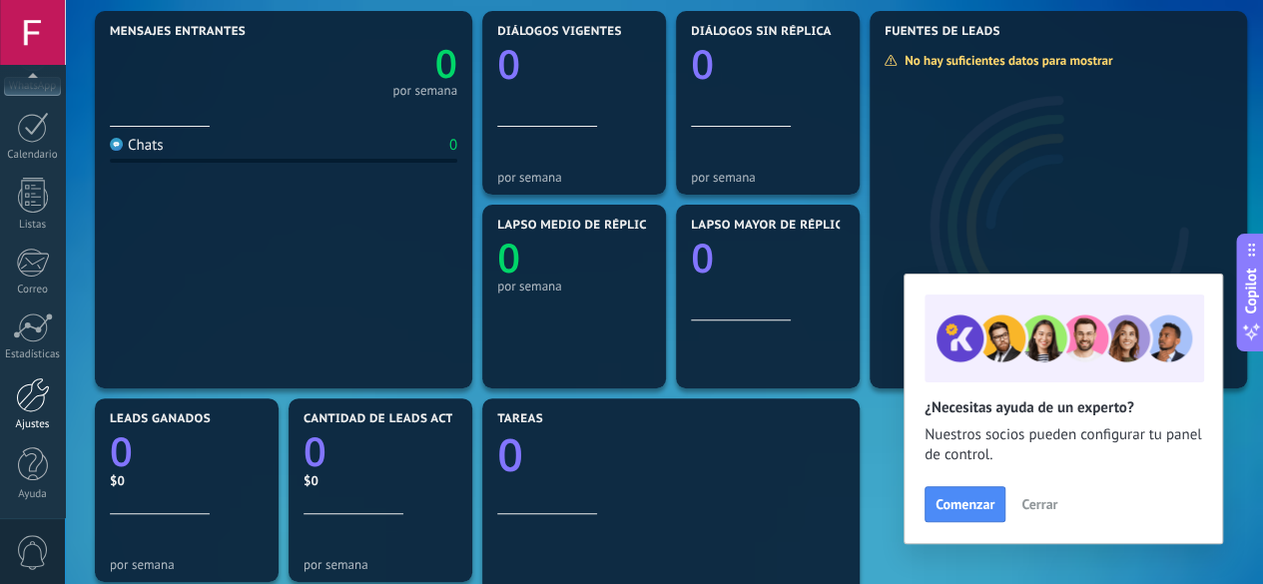 Image resolution: width=1263 pixels, height=584 pixels. Describe the element at coordinates (33, 355) in the screenshot. I see `div: Estadísticas` at that location.